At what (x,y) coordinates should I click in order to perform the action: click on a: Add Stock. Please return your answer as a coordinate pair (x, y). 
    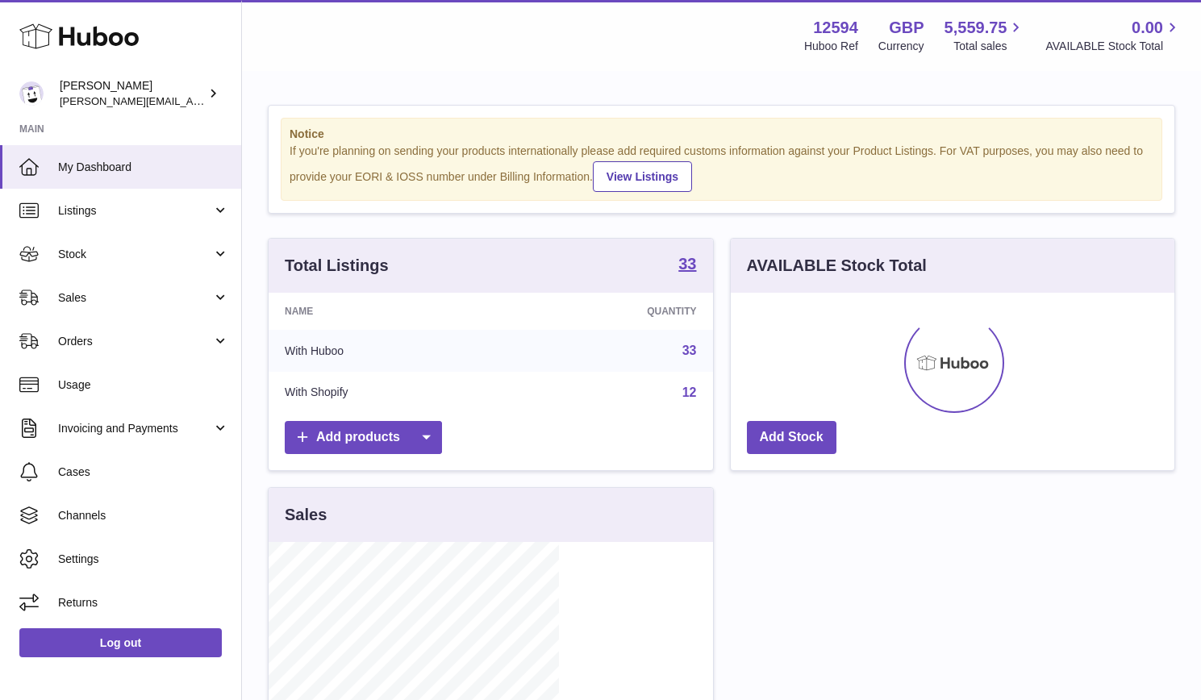
    Looking at the image, I should click on (791, 437).